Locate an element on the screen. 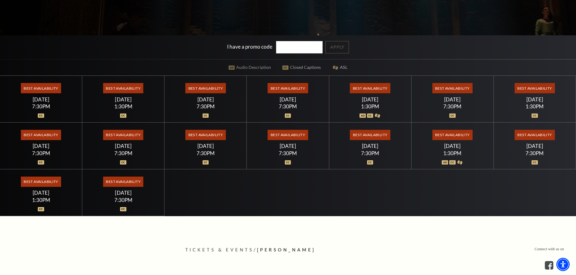 Image resolution: width=576 pixels, height=275 pixels. label: I have a promo code is located at coordinates (250, 47).